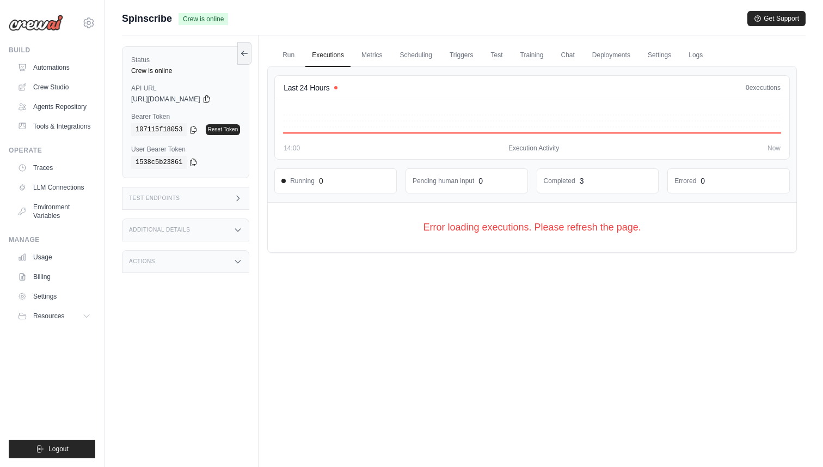 Image resolution: width=823 pixels, height=467 pixels. What do you see at coordinates (58, 449) in the screenshot?
I see `span: Logout` at bounding box center [58, 449].